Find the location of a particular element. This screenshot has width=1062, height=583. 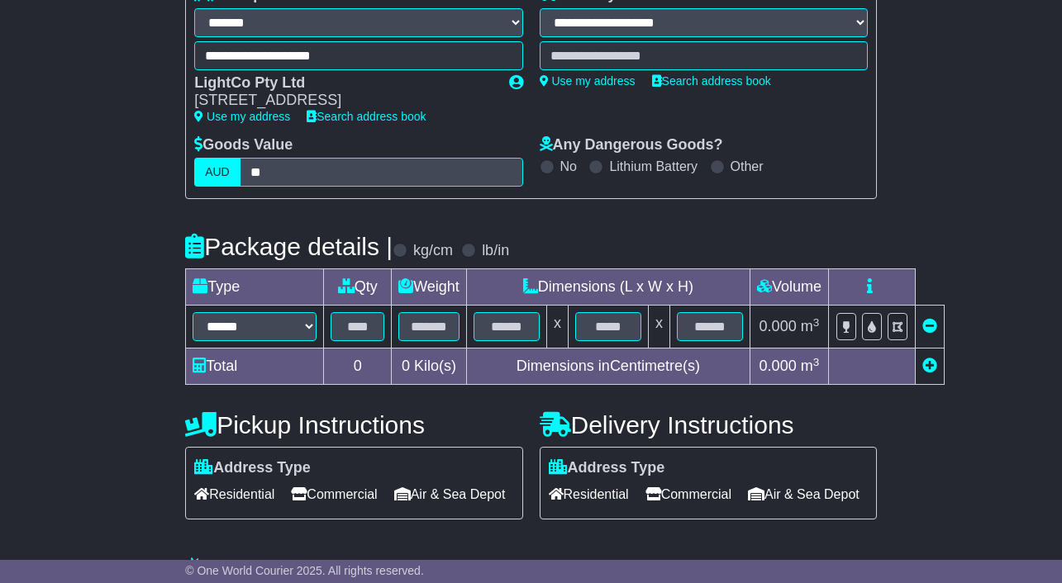

td: Weight is located at coordinates (429, 288).